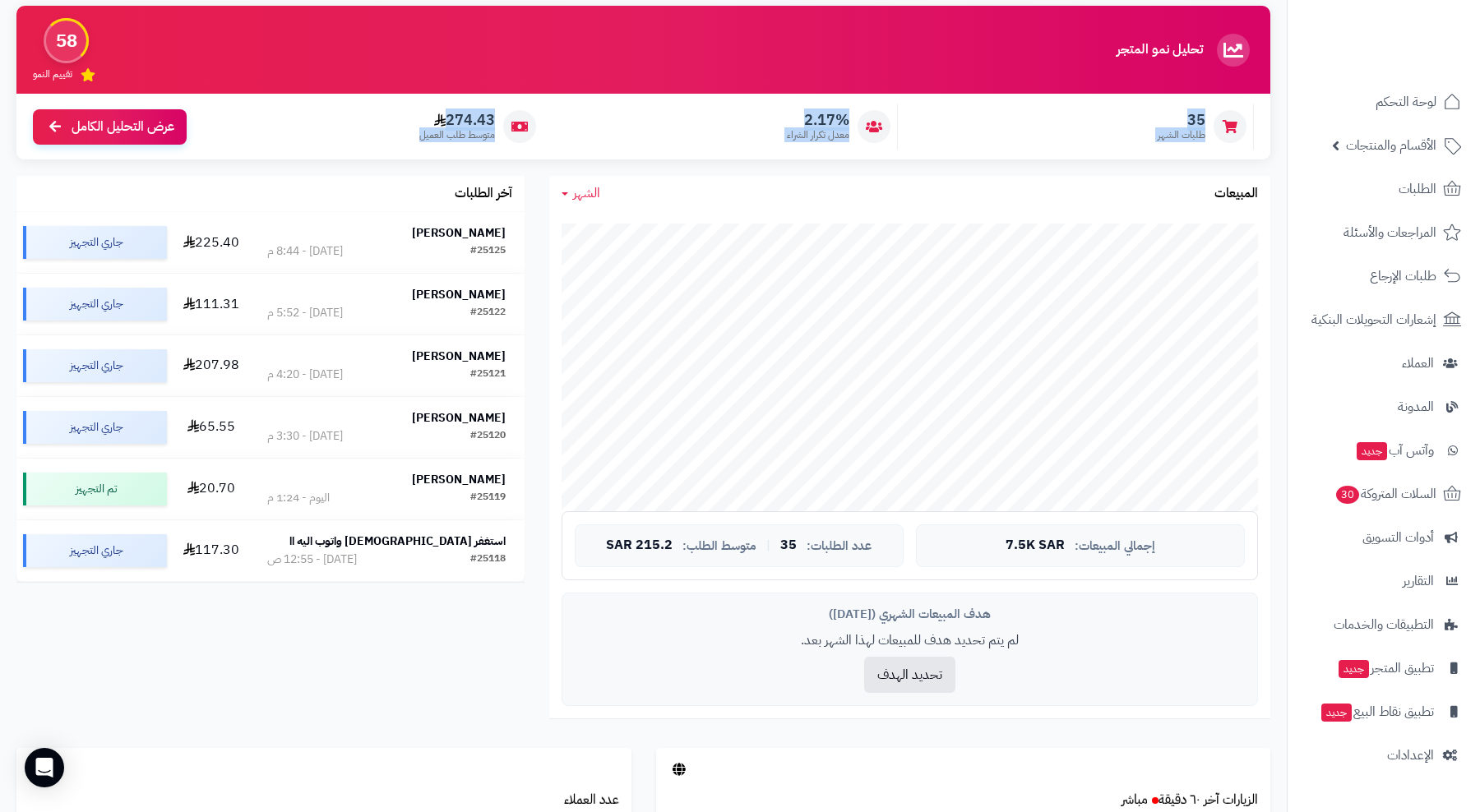  What do you see at coordinates (1418, 363) in the screenshot?
I see `span: العملاء` at bounding box center [1418, 363].